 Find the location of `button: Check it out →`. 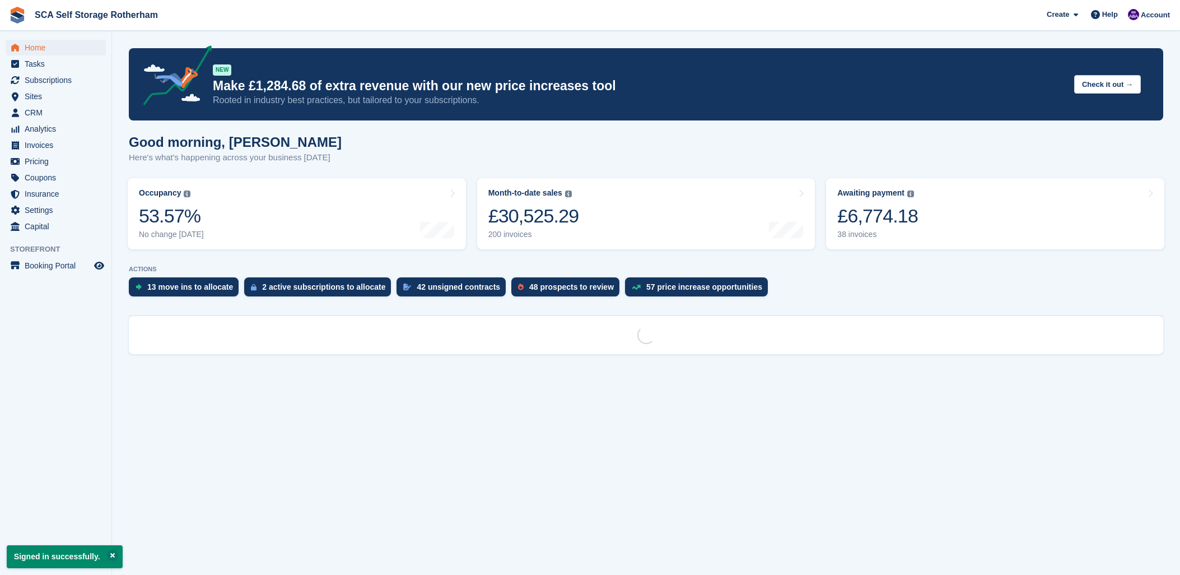

button: Check it out → is located at coordinates (1107, 84).